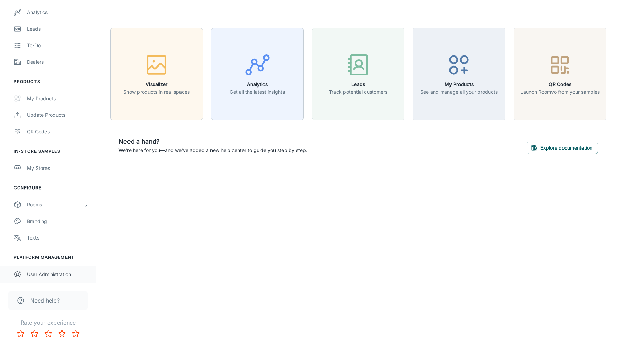 This screenshot has height=346, width=620. Describe the element at coordinates (358, 73) in the screenshot. I see `a: LeadsTrack potential customers` at that location.